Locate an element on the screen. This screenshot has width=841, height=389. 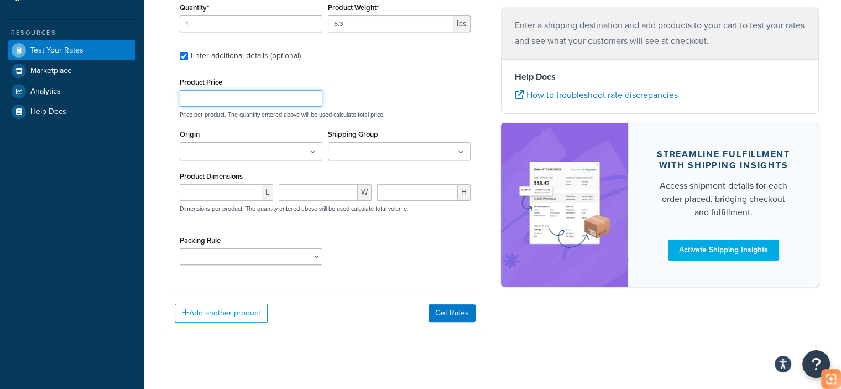
span: L is located at coordinates (268, 192).